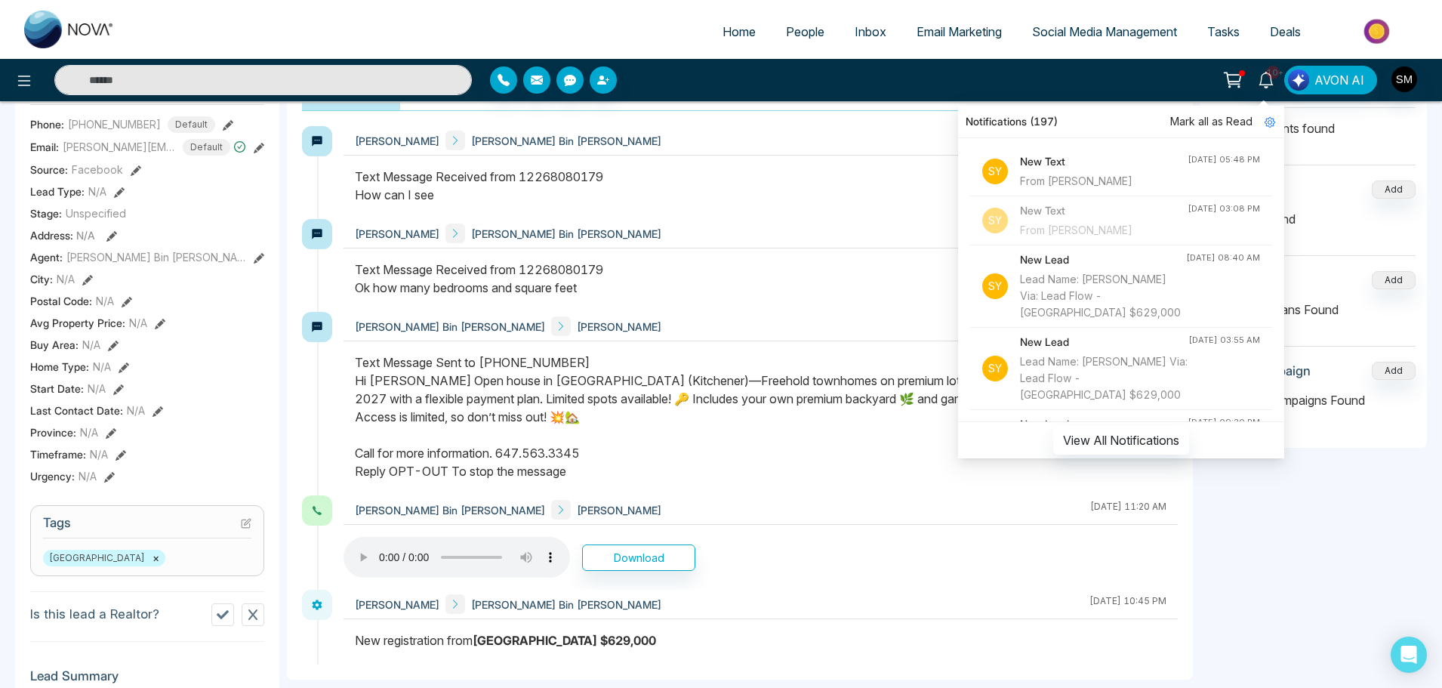  Describe the element at coordinates (1313, 309) in the screenshot. I see `p: No Action Plans Found` at that location.